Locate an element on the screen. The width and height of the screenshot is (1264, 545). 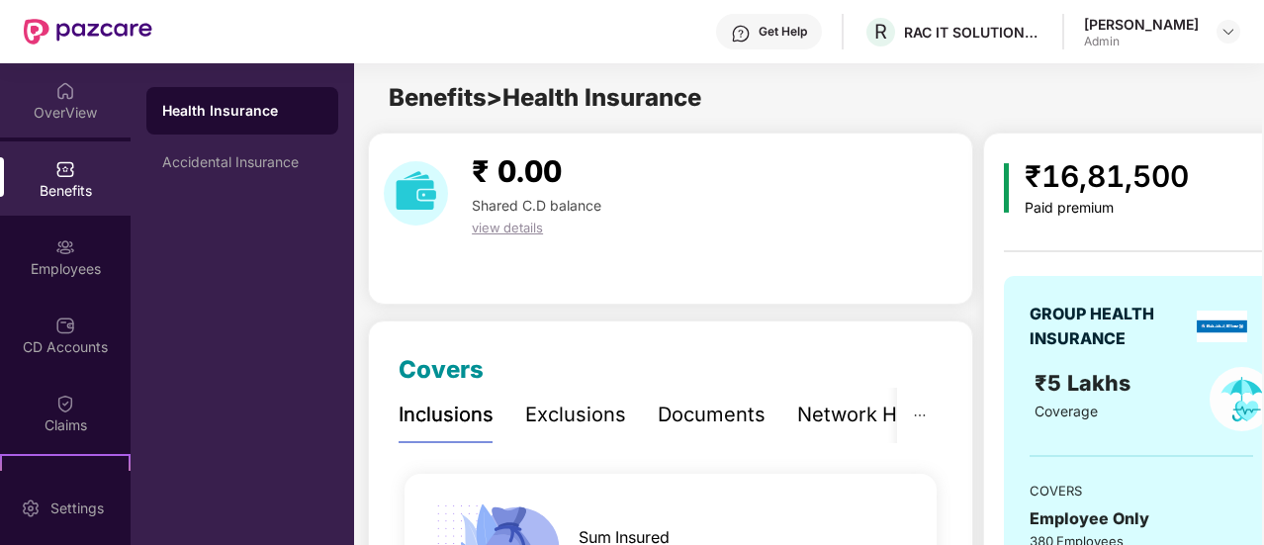
div: Exclusions is located at coordinates (576, 414).